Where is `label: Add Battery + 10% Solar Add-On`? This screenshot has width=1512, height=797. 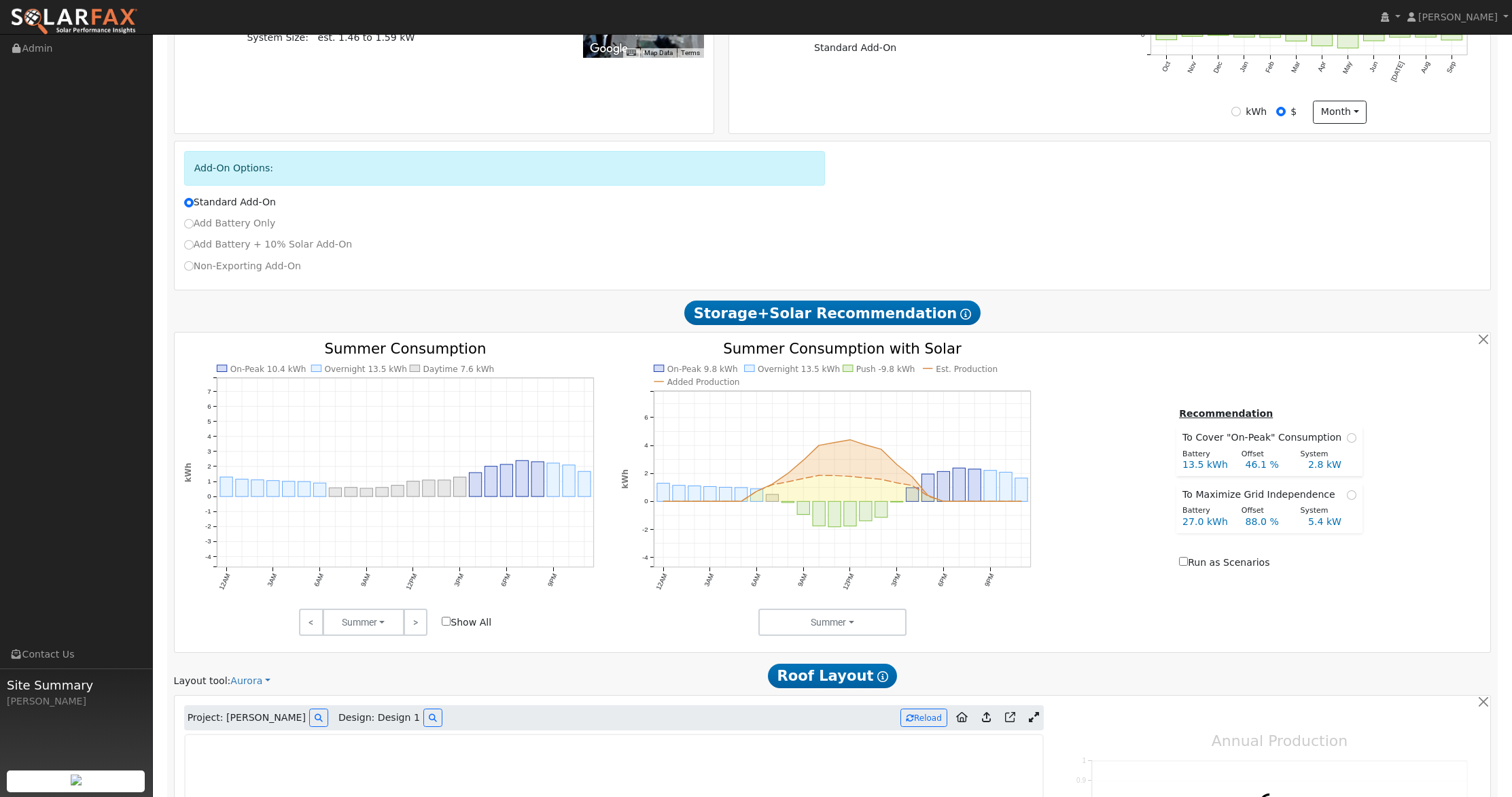
label: Add Battery + 10% Solar Add-On is located at coordinates (269, 244).